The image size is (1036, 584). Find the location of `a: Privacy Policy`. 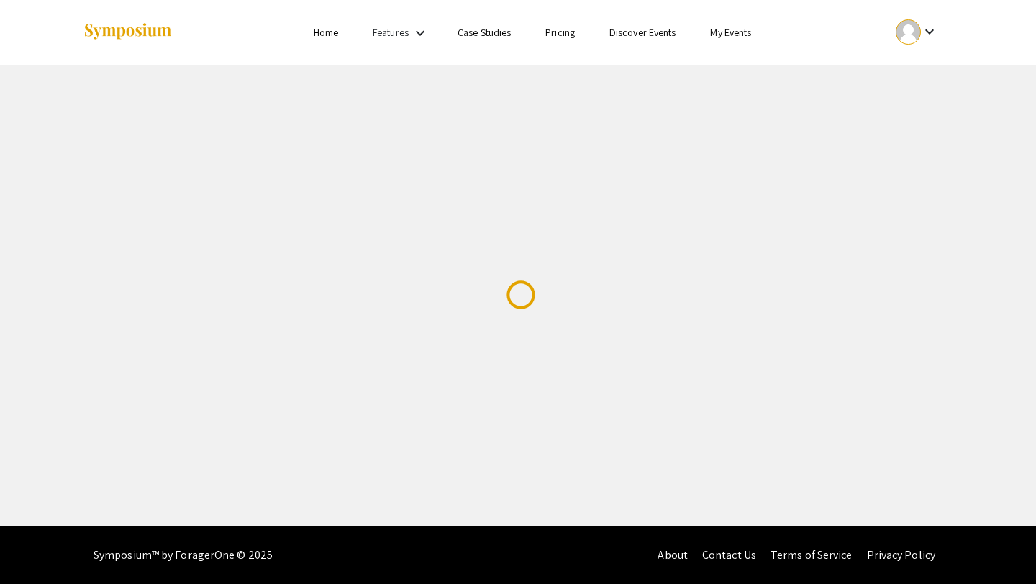

a: Privacy Policy is located at coordinates (901, 555).